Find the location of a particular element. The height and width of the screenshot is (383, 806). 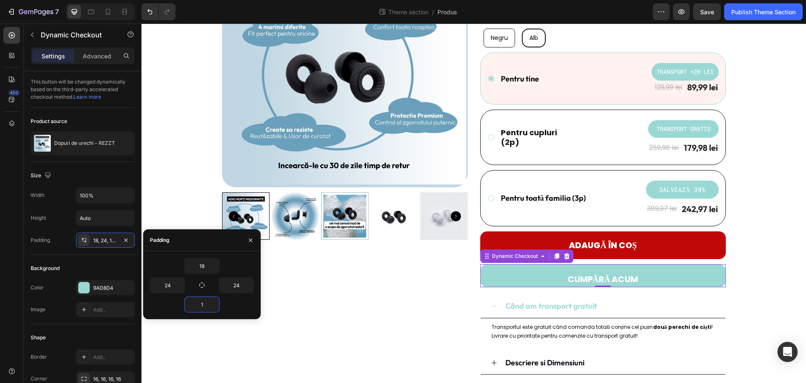

span: Produs is located at coordinates (447, 12).